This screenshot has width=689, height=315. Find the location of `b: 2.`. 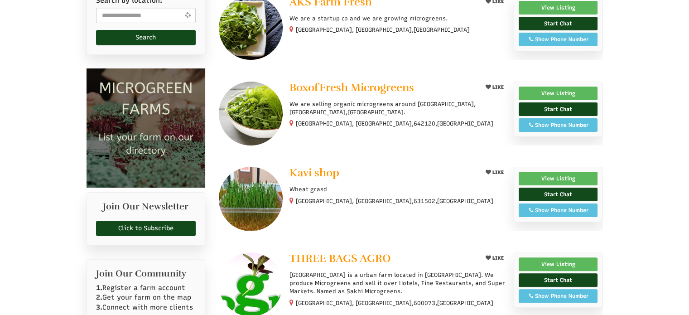

b: 2. is located at coordinates (99, 297).